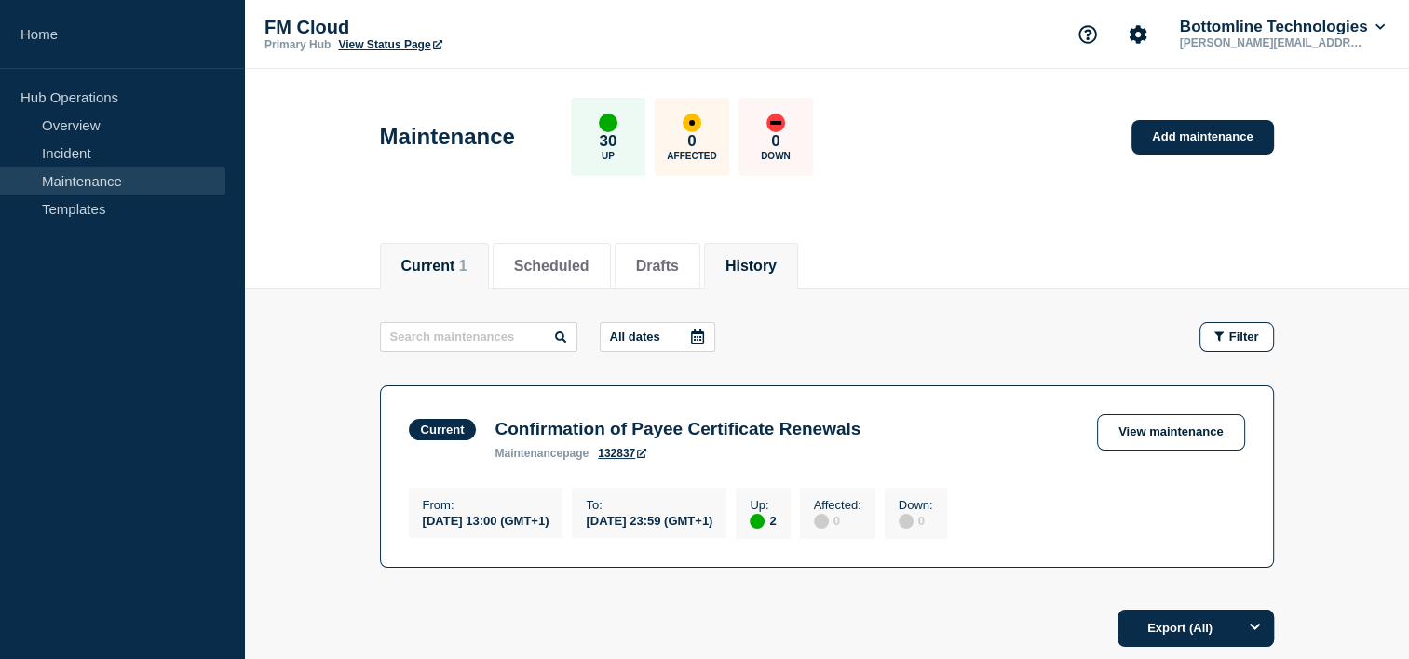 This screenshot has height=659, width=1409. What do you see at coordinates (1196, 629) in the screenshot?
I see `button: Export (All)` at bounding box center [1196, 629].